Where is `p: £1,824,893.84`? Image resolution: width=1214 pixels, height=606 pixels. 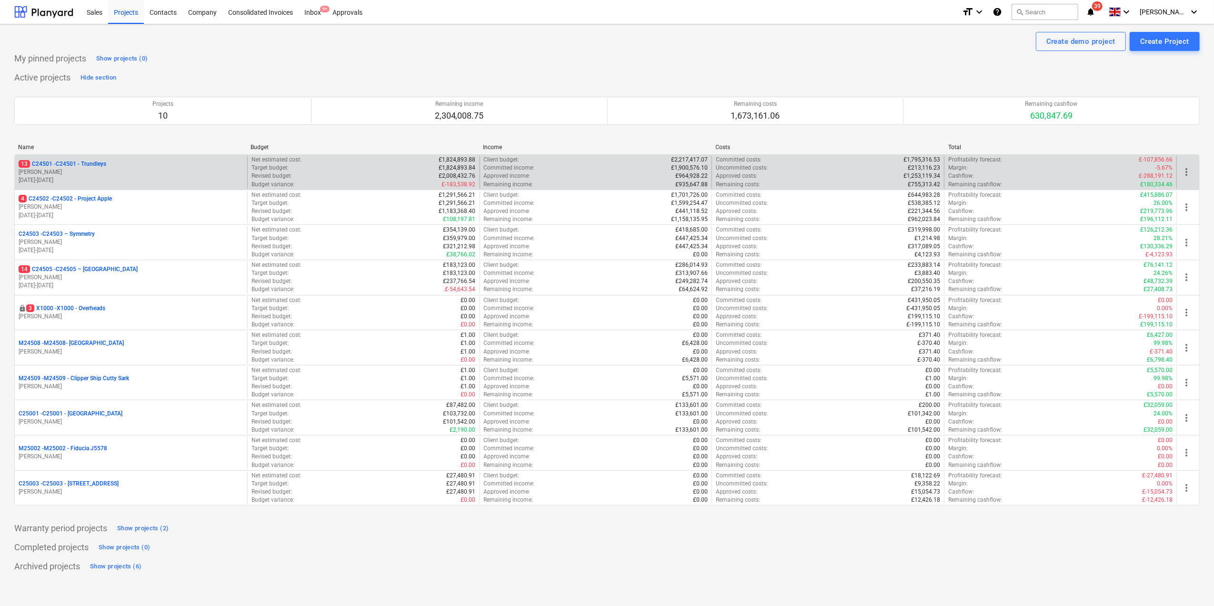
p: £1,824,893.84 is located at coordinates (457, 168).